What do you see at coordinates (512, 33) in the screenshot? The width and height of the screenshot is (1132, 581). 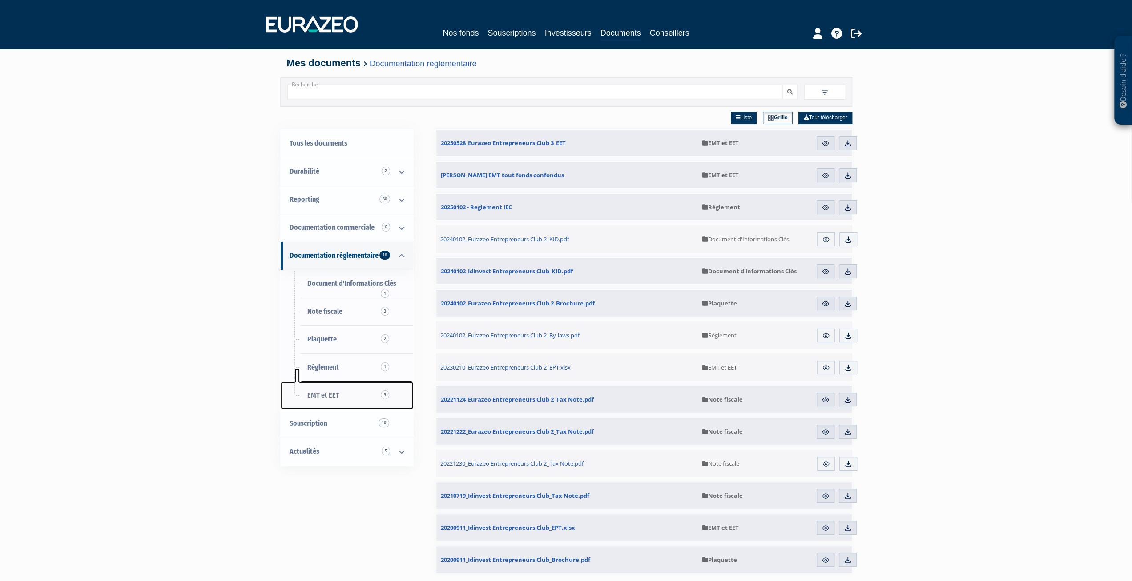 I see `a: Souscriptions` at bounding box center [512, 33].